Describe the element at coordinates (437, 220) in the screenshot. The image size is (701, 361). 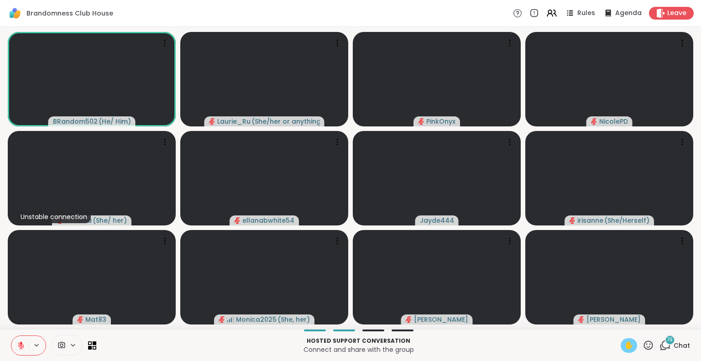
I see `span: Jayde444` at that location.